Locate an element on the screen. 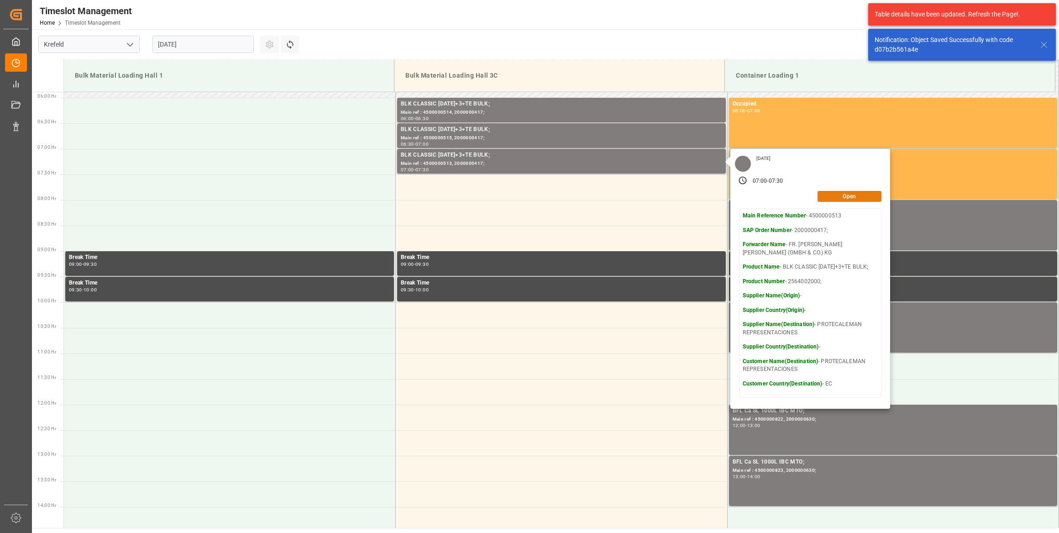  div: Main ref : 4500000823, 2000000630; is located at coordinates (894, 470).